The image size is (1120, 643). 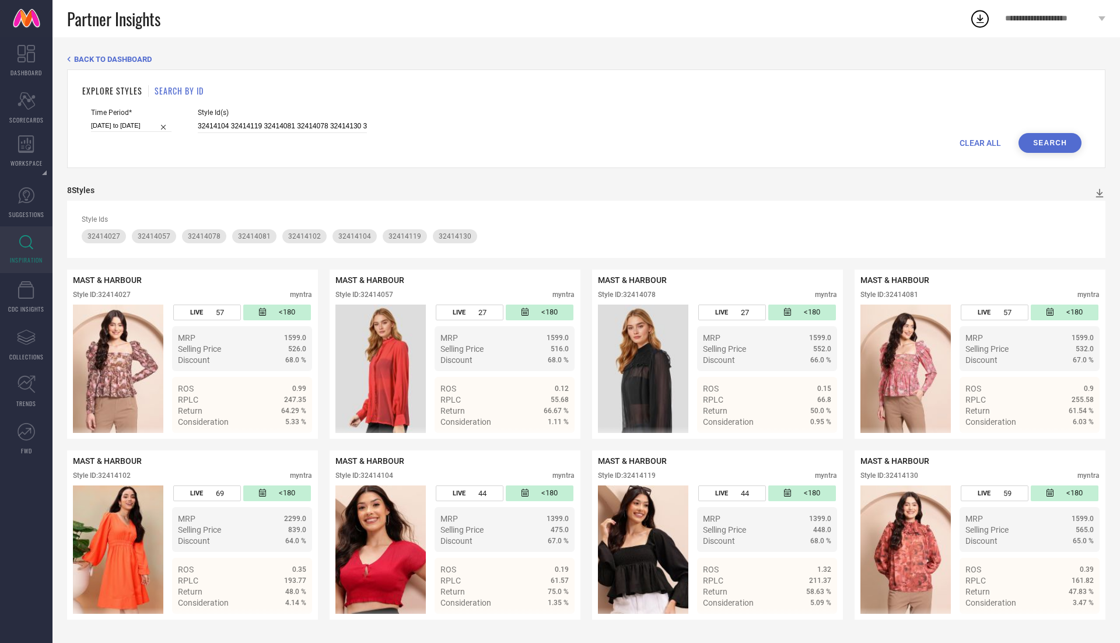 I want to click on span: 532.0, so click(x=1085, y=349).